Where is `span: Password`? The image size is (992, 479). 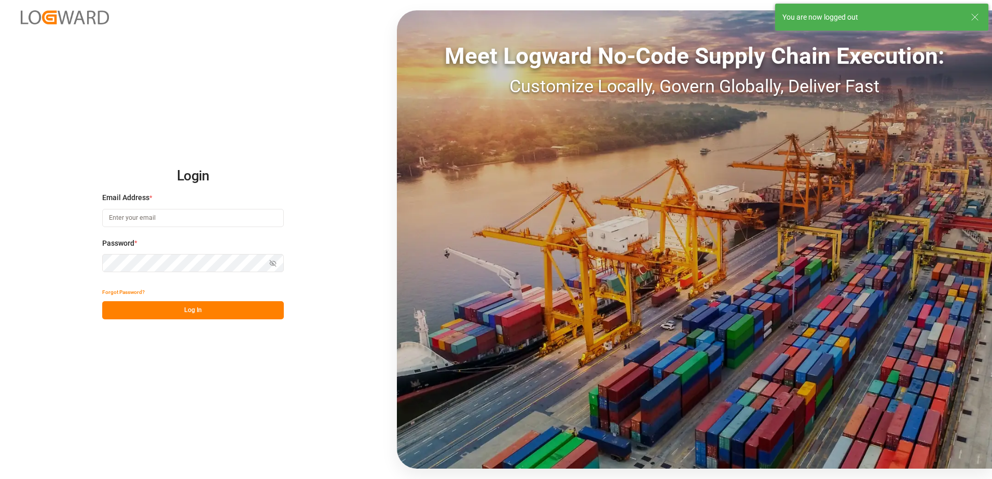
span: Password is located at coordinates (118, 243).